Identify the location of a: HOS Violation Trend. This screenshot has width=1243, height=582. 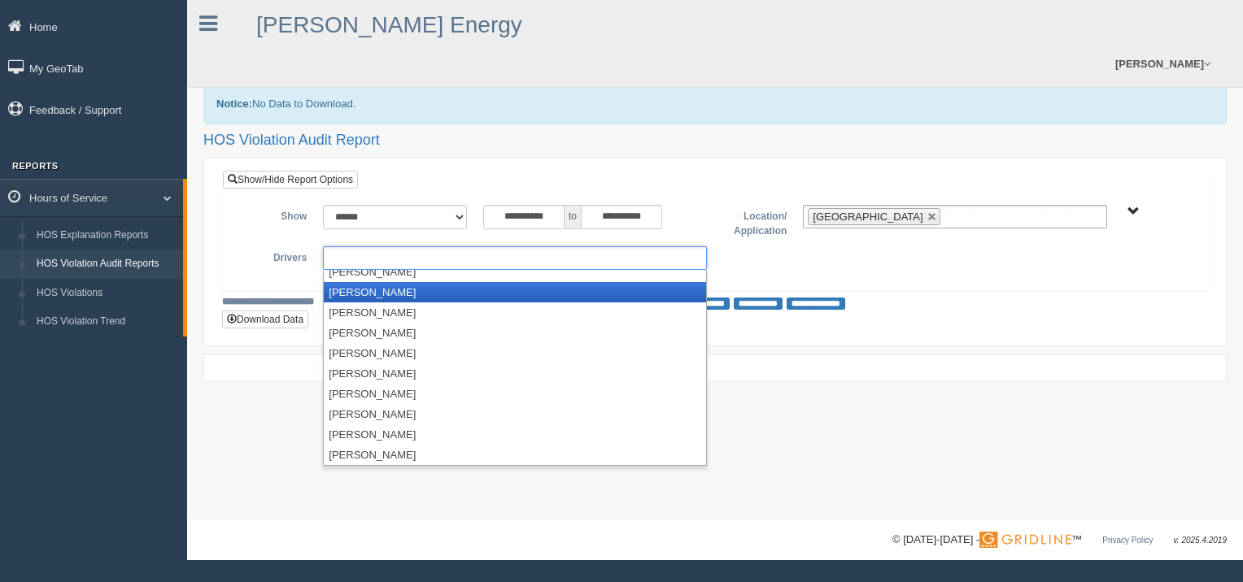
(106, 322).